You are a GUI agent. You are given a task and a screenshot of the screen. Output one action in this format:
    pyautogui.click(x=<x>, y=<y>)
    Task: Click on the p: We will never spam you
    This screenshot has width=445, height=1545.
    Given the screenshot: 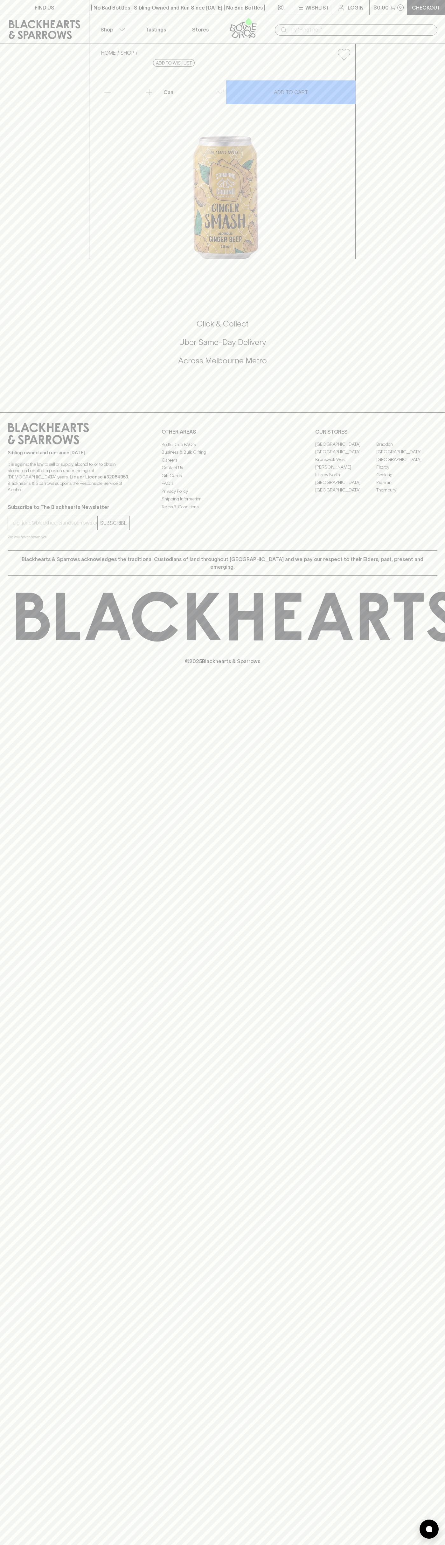 What is the action you would take?
    pyautogui.click(x=69, y=537)
    